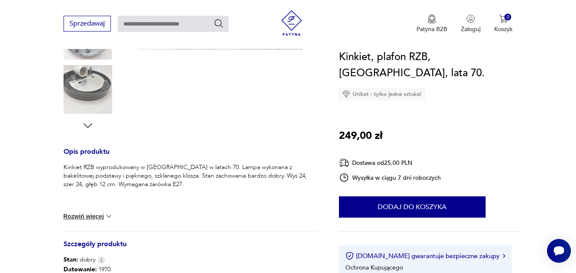 The image size is (576, 273). What do you see at coordinates (508, 17) in the screenshot?
I see `div: 0` at bounding box center [508, 17].